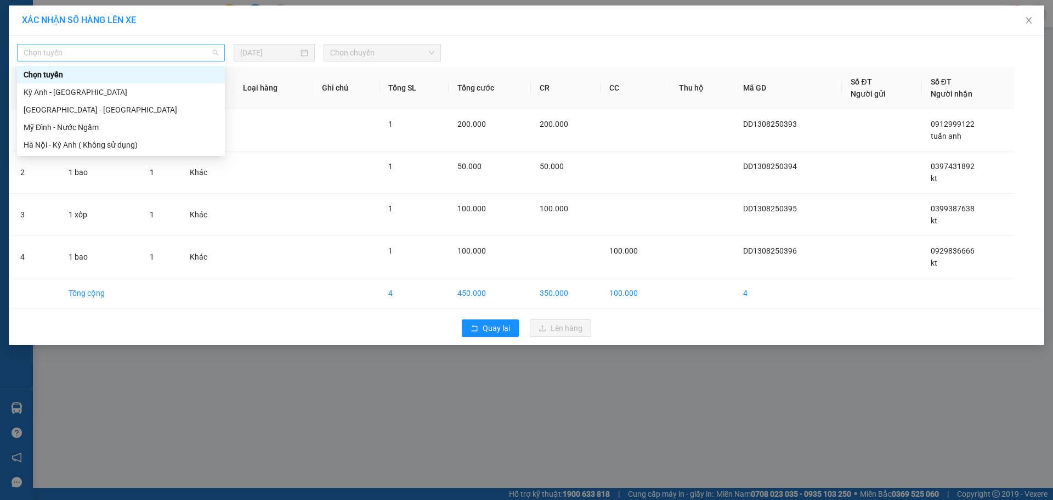 The image size is (1053, 500). I want to click on th: Thu hộ, so click(702, 88).